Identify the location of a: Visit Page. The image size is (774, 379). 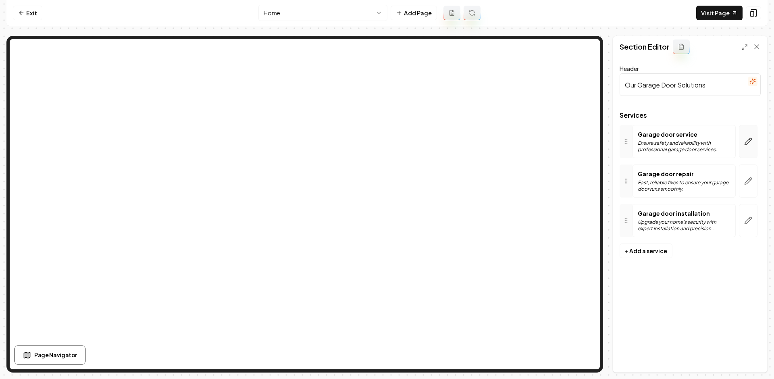
(719, 13).